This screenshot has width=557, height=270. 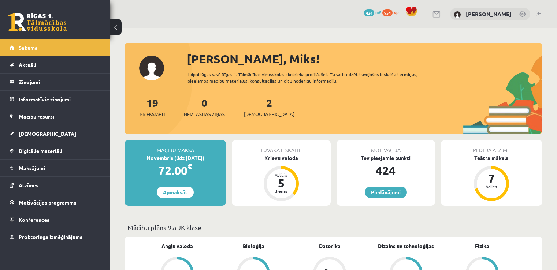 What do you see at coordinates (378, 12) in the screenshot?
I see `span: mP` at bounding box center [378, 12].